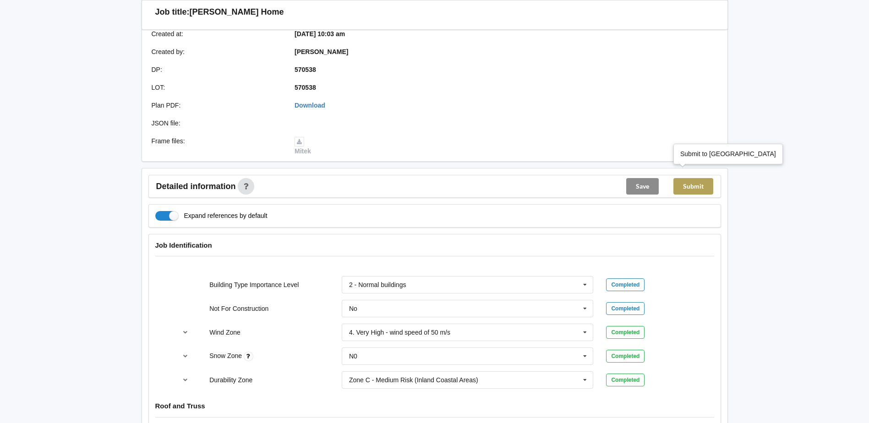 The image size is (869, 423). I want to click on div: Zone C - Medium Risk (Inland Coastal Areas), so click(414, 380).